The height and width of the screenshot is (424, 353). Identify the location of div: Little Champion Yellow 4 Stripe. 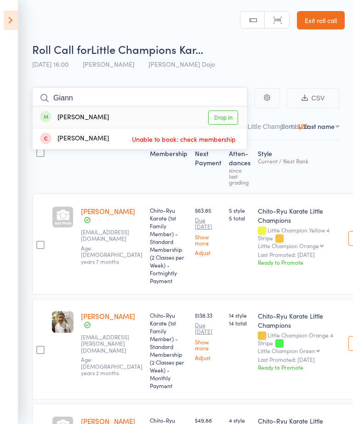
(300, 237).